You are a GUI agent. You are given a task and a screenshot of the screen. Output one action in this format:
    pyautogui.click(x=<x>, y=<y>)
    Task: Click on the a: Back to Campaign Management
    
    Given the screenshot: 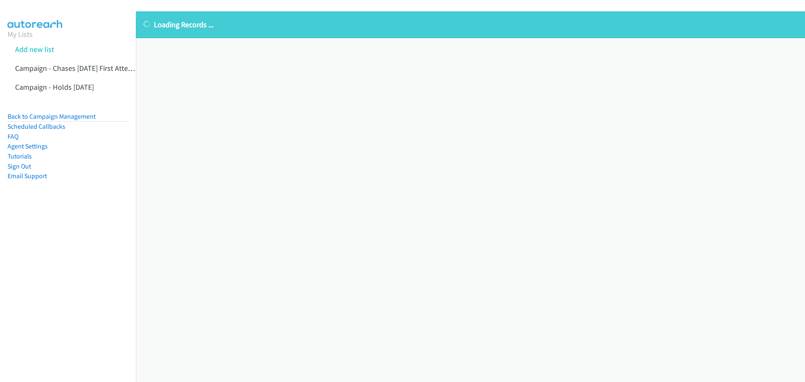 What is the action you would take?
    pyautogui.click(x=52, y=116)
    